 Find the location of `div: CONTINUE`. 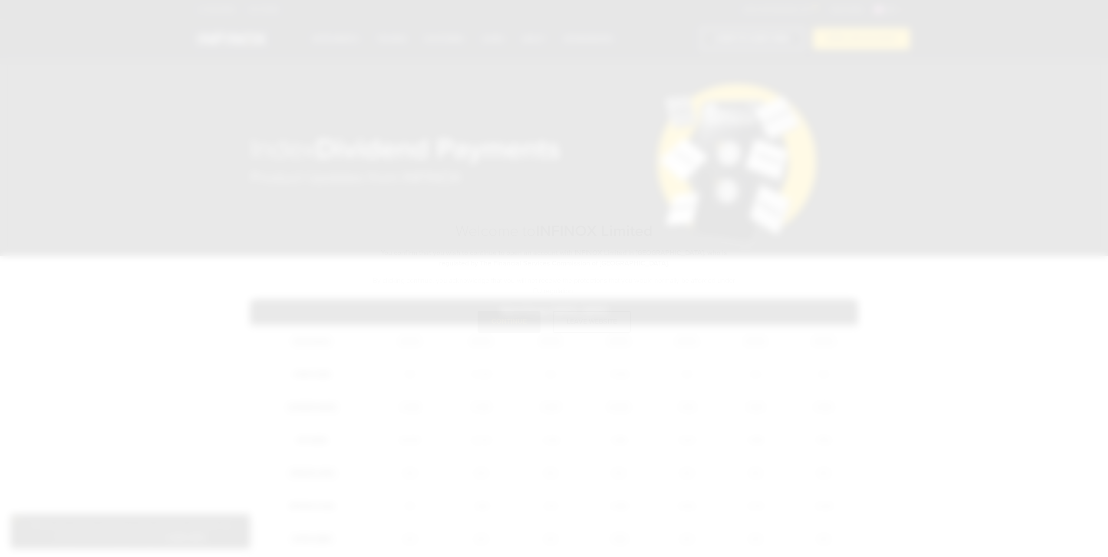

div: CONTINUE is located at coordinates (509, 322).